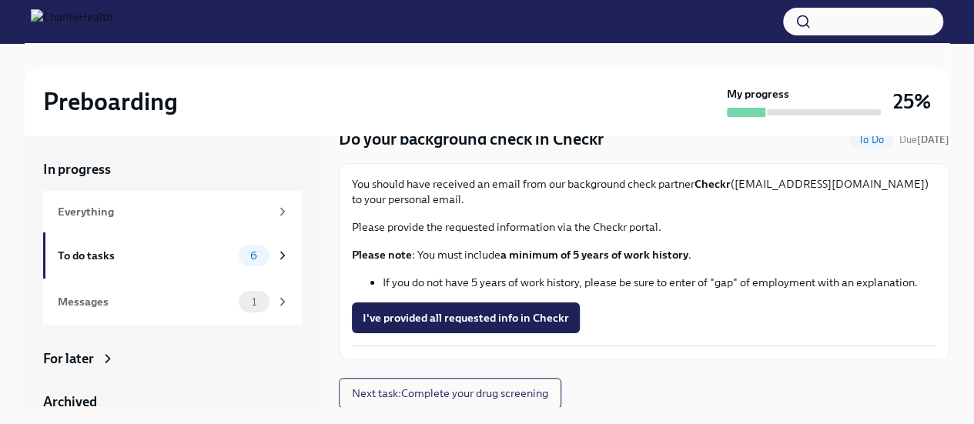 This screenshot has width=974, height=424. Describe the element at coordinates (450, 394) in the screenshot. I see `button: Next task:Complete your drug screening` at that location.